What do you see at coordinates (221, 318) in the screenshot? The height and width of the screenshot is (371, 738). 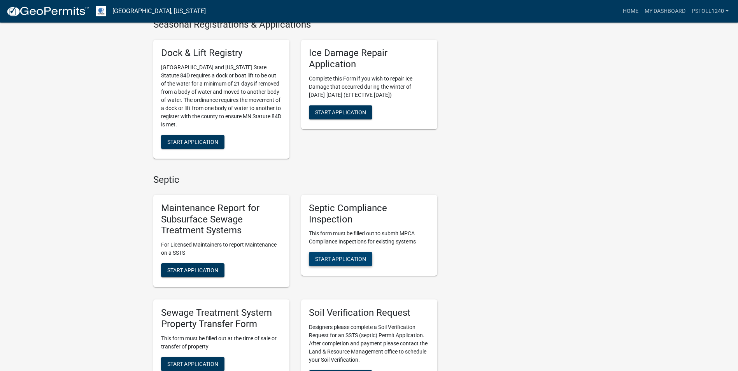 I see `h5: Sewage Treatment System Property Transfer Form` at bounding box center [221, 318].